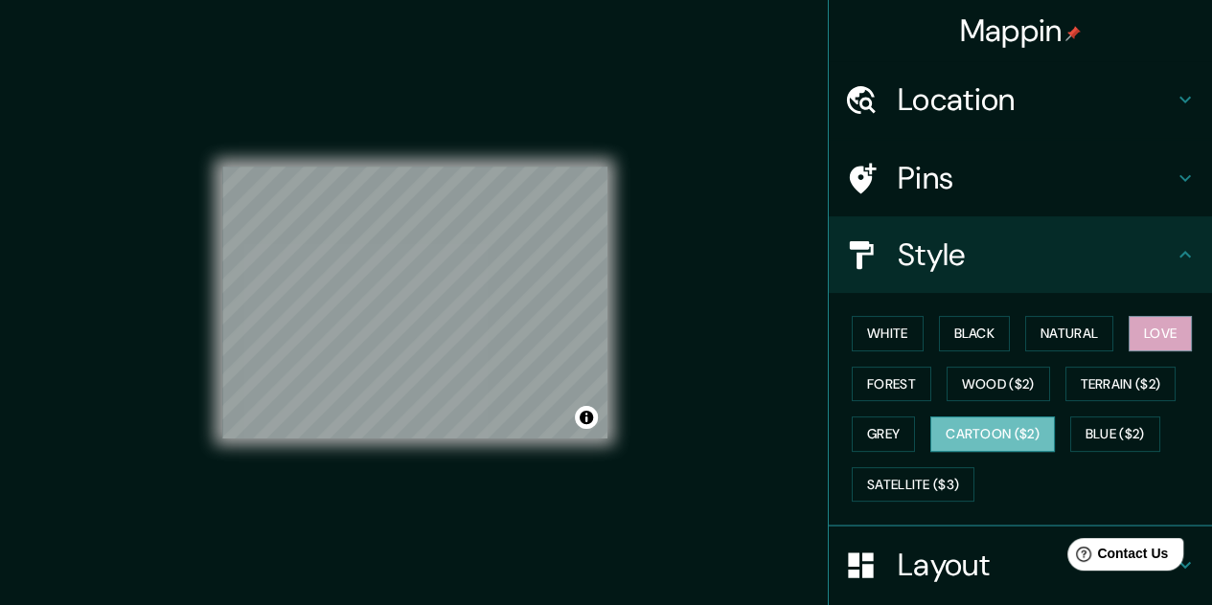 The width and height of the screenshot is (1212, 605). I want to click on button: Wood ($2), so click(998, 384).